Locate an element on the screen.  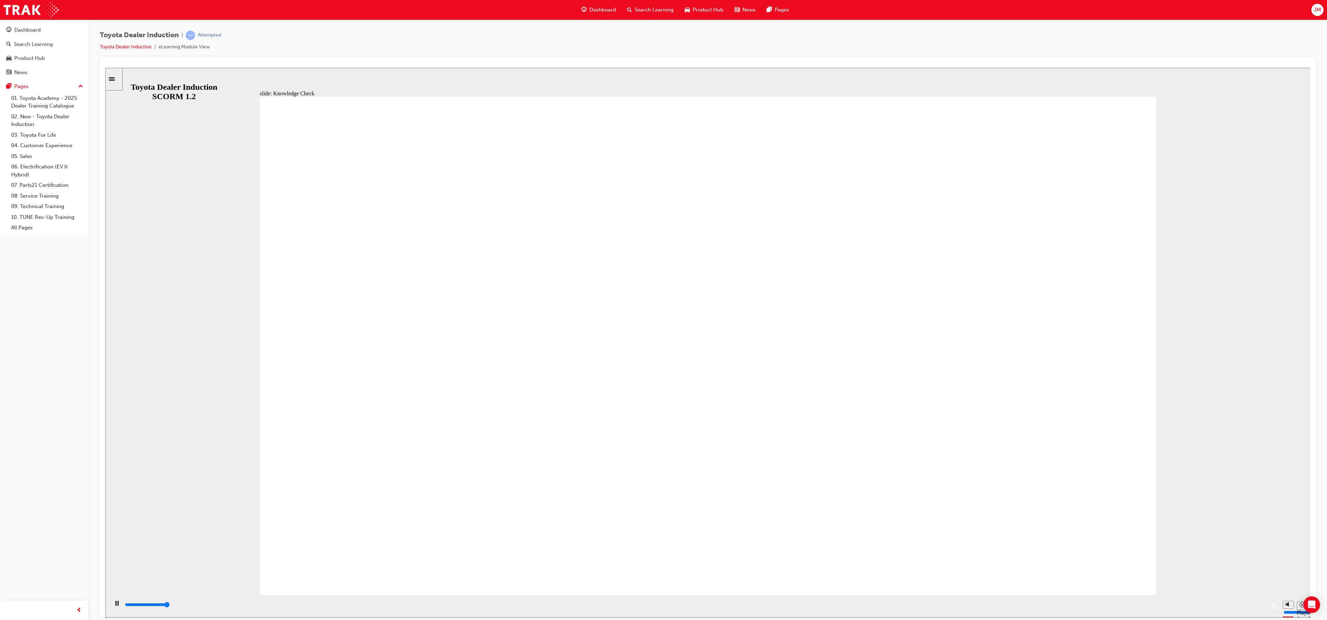
a: news-iconNews is located at coordinates (745, 10).